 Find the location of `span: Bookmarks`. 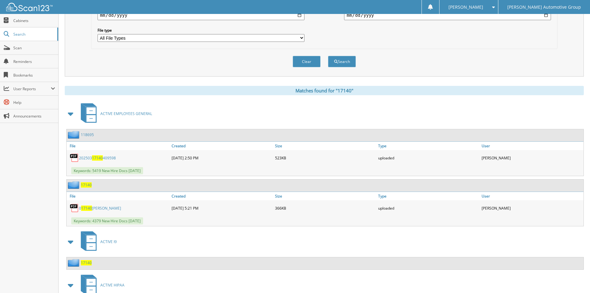

span: Bookmarks is located at coordinates (34, 75).